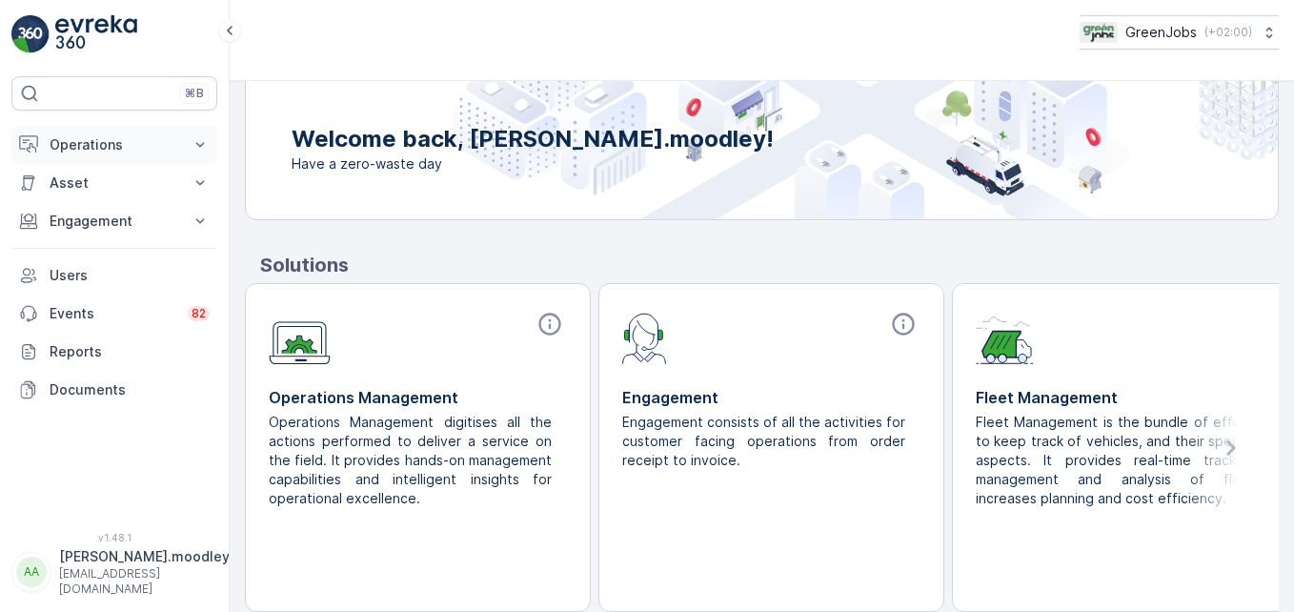 This screenshot has width=1294, height=612. Describe the element at coordinates (114, 145) in the screenshot. I see `button: Operations` at that location.